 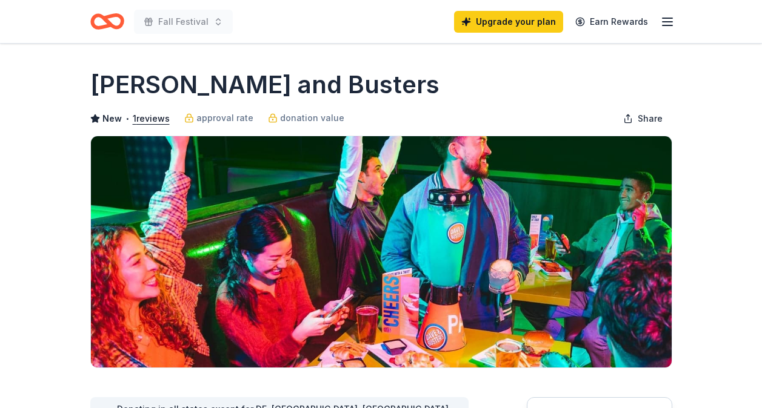 What do you see at coordinates (306, 118) in the screenshot?
I see `a: donation value` at bounding box center [306, 118].